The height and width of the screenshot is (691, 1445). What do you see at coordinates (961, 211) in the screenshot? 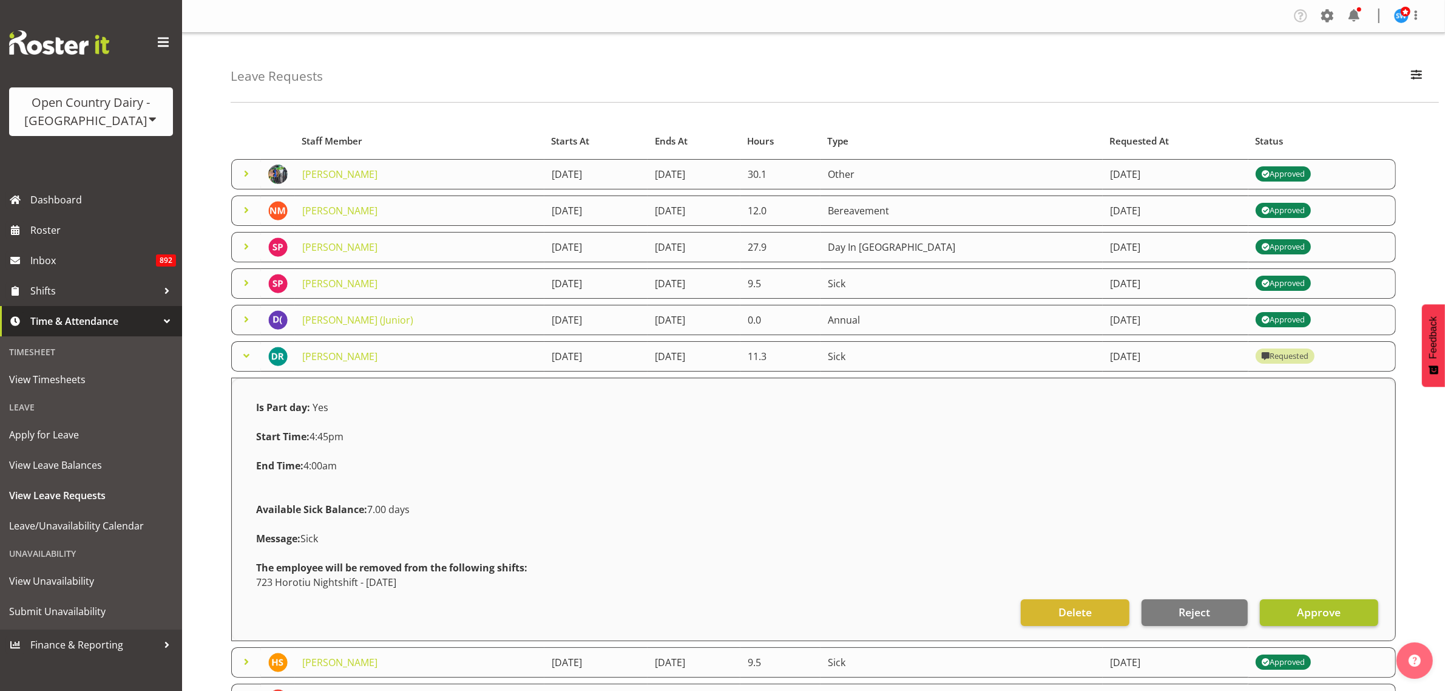
I see `td: Bereavement` at bounding box center [961, 211].